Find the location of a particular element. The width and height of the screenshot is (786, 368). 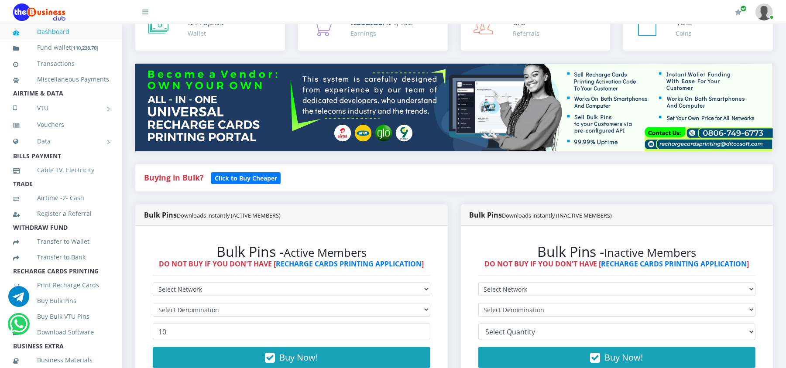

input: Enter Quantity is located at coordinates (291, 332).